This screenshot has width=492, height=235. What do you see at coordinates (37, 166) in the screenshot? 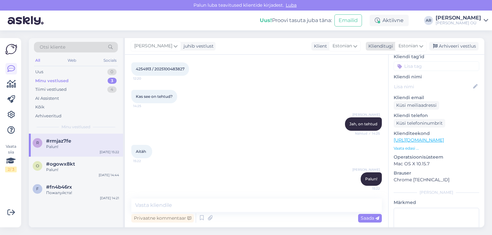
I see `span: o` at bounding box center [37, 166].